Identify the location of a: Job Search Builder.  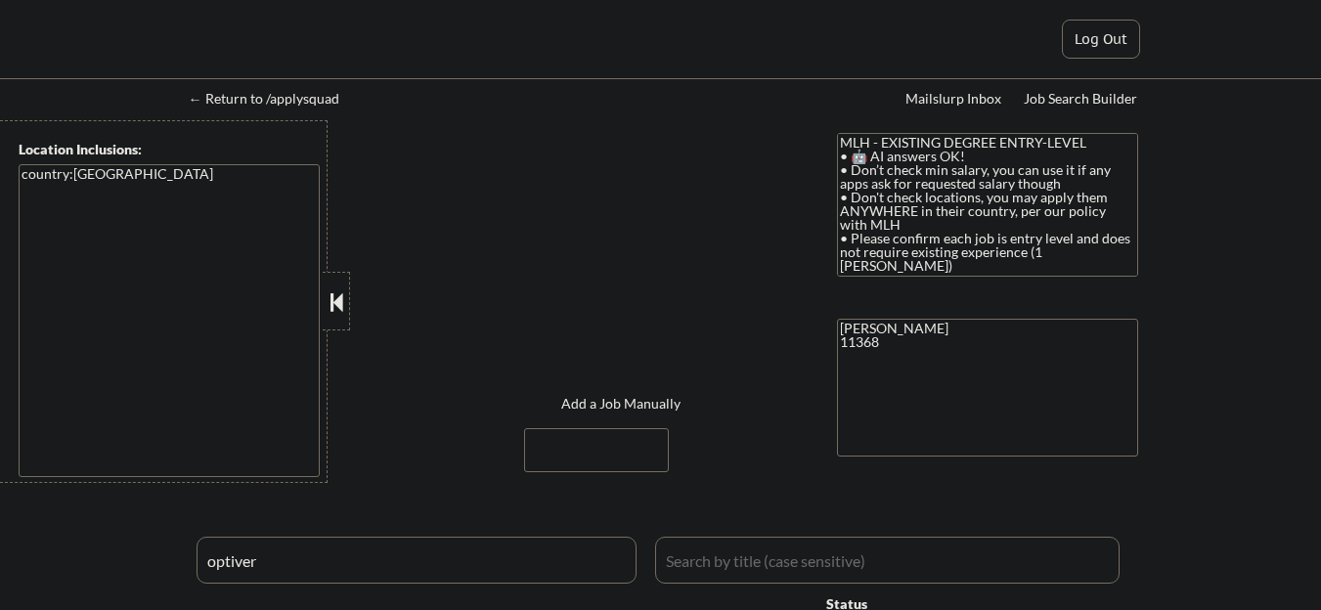
(1081, 101).